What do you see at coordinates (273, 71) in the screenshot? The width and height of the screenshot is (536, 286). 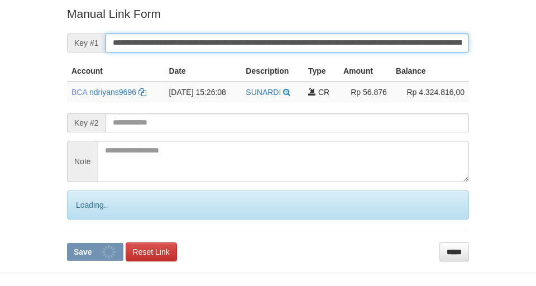 I see `th: Description` at bounding box center [273, 71].